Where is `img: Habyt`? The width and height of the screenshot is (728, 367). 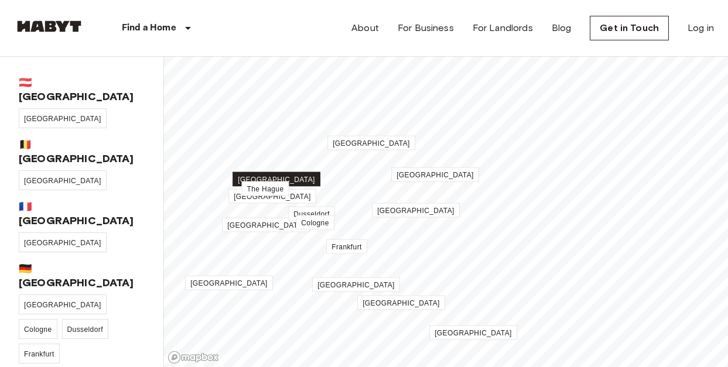 img: Habyt is located at coordinates (49, 26).